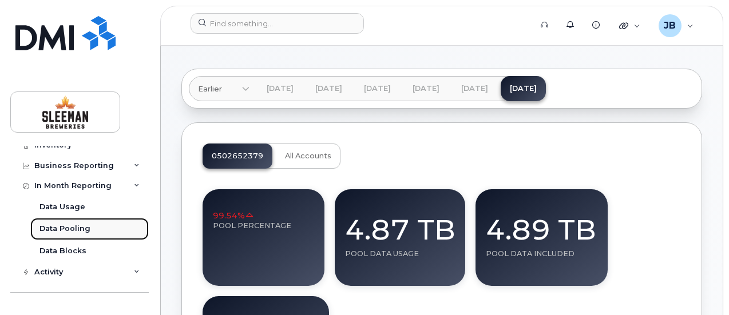 The width and height of the screenshot is (729, 315). Describe the element at coordinates (669, 26) in the screenshot. I see `span: JB` at that location.